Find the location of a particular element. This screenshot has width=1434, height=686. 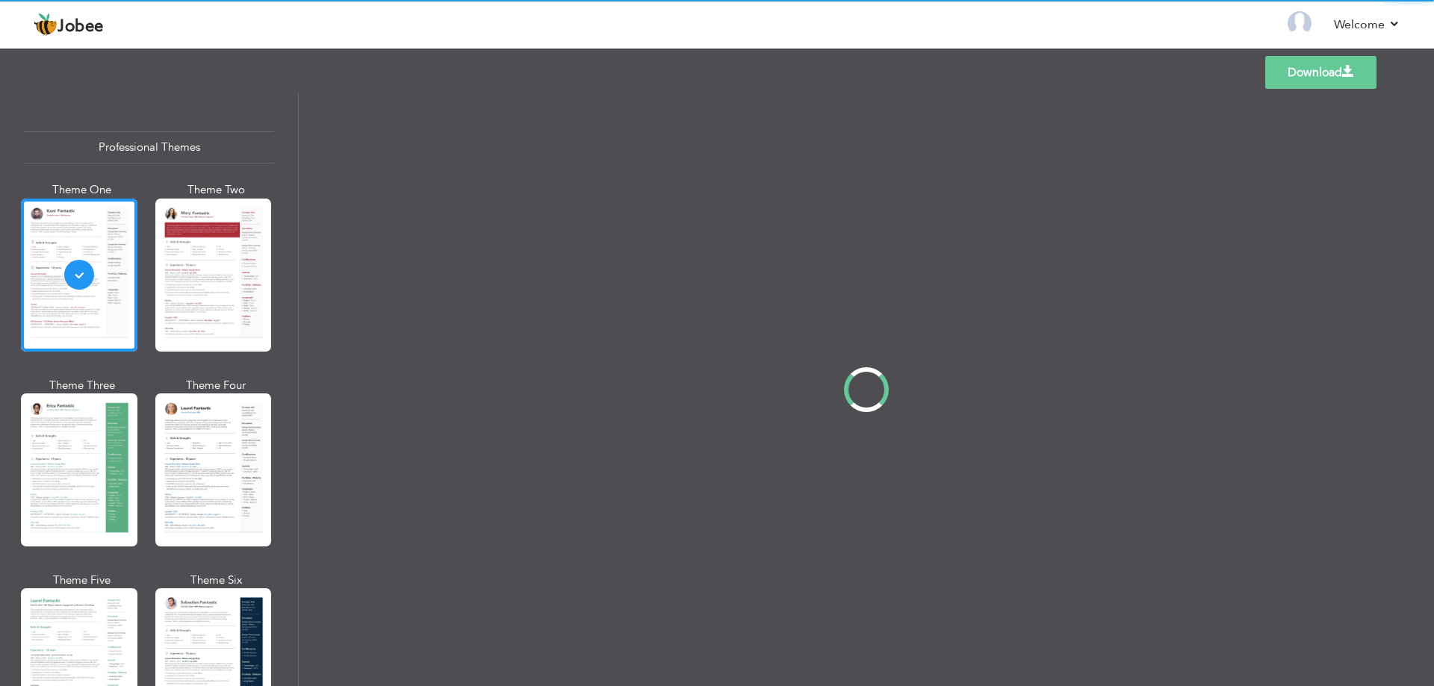

span: Jobee is located at coordinates (81, 27).